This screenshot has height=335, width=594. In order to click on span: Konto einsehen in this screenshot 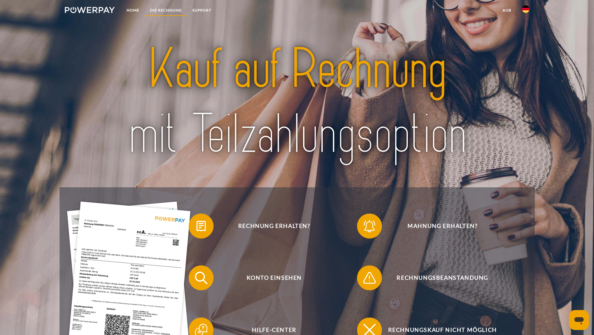, I will do `click(274, 278)`.